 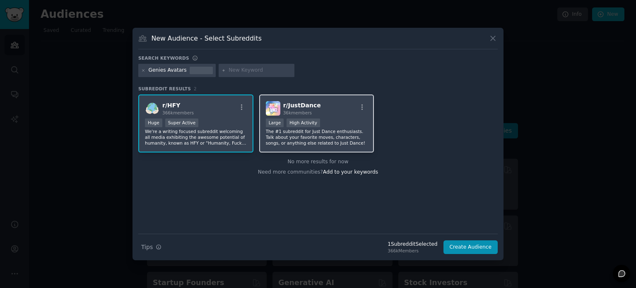 What do you see at coordinates (147, 247) in the screenshot?
I see `span: Tips` at bounding box center [147, 247].